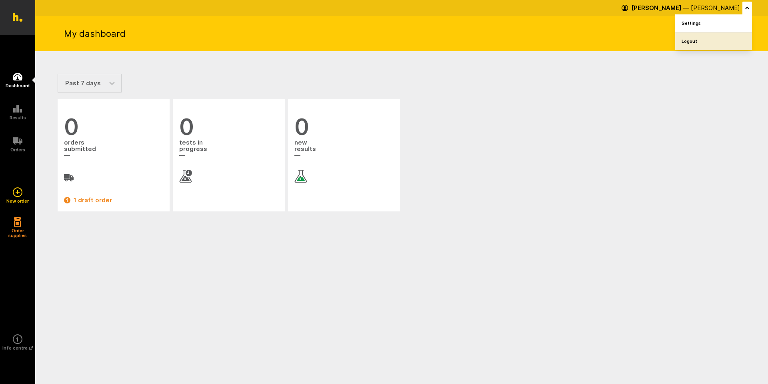  Describe the element at coordinates (18, 348) in the screenshot. I see `h5: Info centre` at that location.